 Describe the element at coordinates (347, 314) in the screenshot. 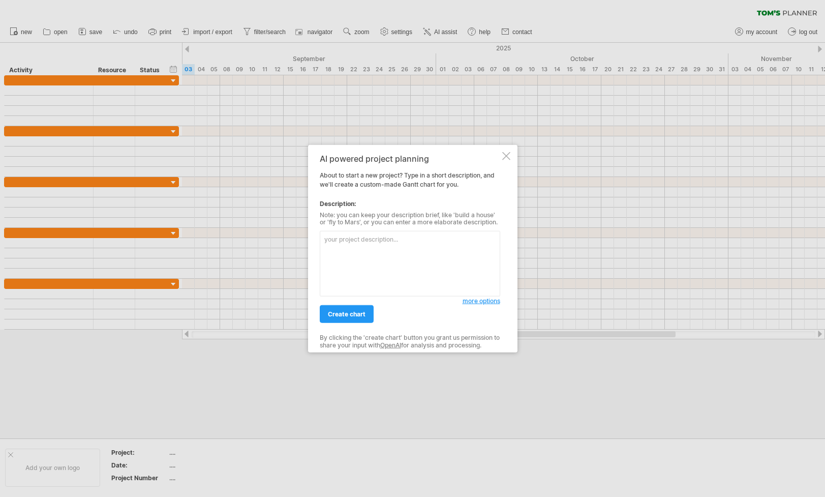

I see `span: create chart` at that location.